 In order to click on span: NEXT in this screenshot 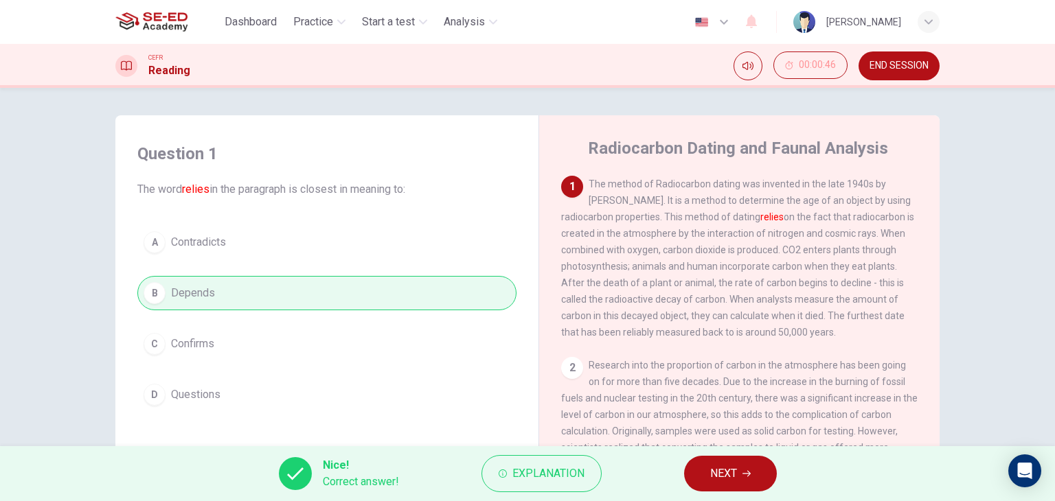, I will do `click(723, 474)`.